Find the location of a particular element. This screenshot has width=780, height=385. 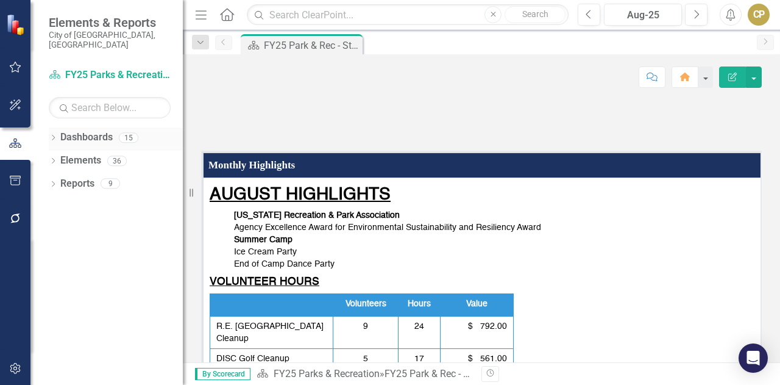

a: Reports is located at coordinates (77, 184).